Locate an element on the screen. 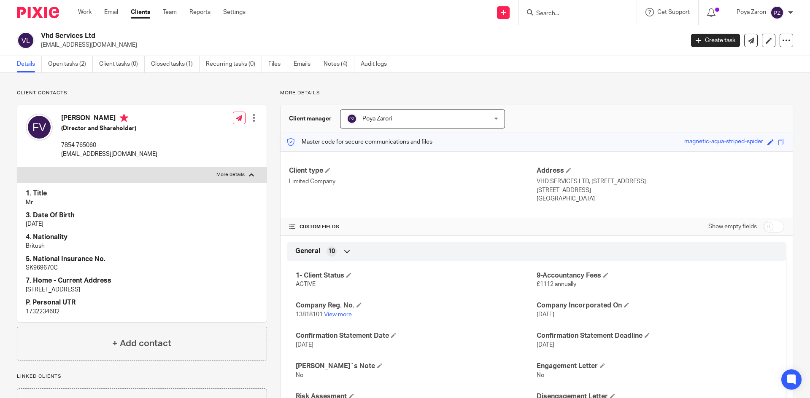 The image size is (810, 398). a: Emails is located at coordinates (305, 64).